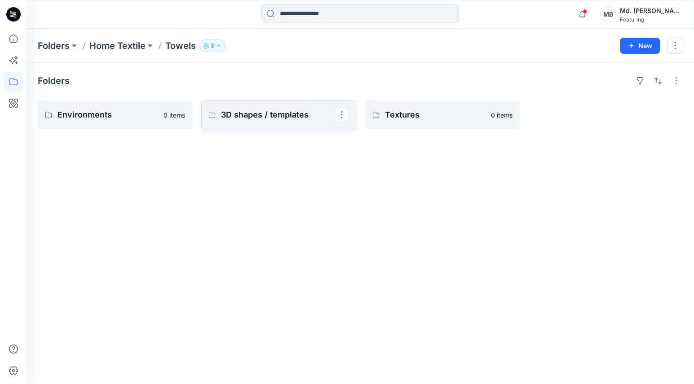 The height and width of the screenshot is (384, 694). I want to click on p: Textures, so click(435, 115).